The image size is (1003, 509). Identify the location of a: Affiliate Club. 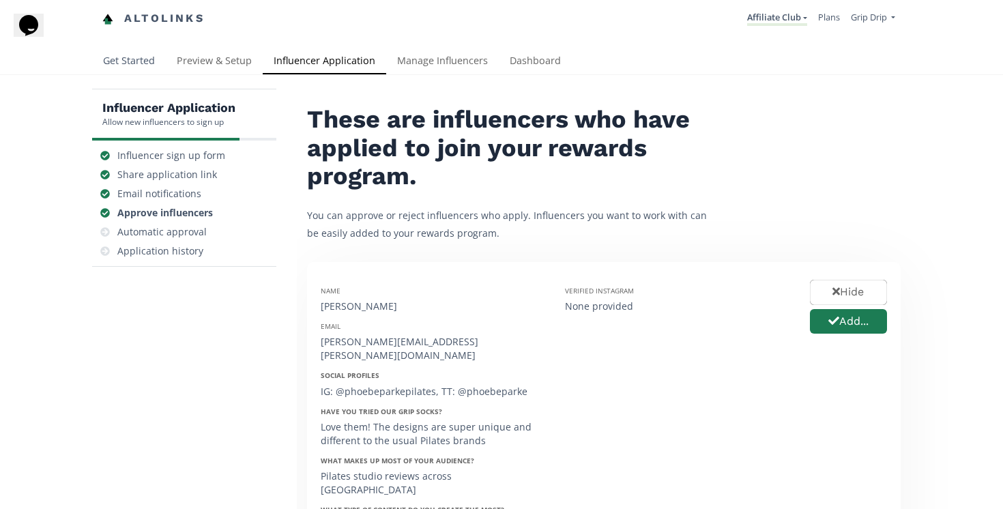
(777, 18).